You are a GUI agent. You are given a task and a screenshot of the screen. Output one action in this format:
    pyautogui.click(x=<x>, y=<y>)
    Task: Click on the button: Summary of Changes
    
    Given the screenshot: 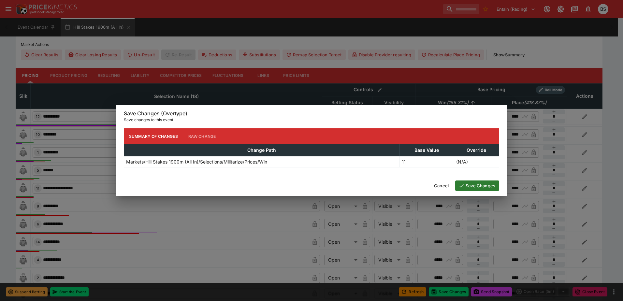 What is the action you would take?
    pyautogui.click(x=154, y=136)
    